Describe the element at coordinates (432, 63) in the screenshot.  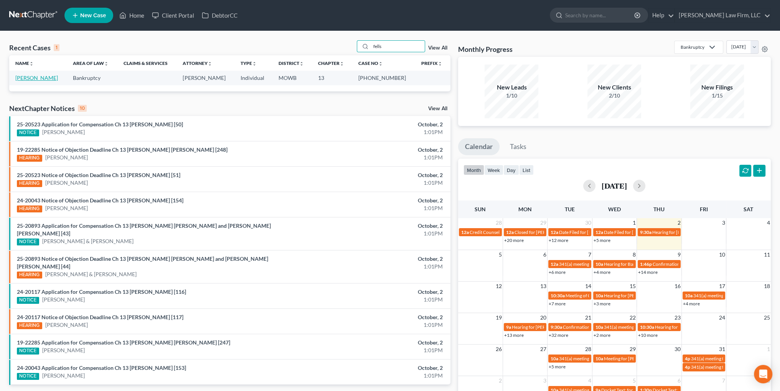
I see `a: Prefixunfold_more` at that location.